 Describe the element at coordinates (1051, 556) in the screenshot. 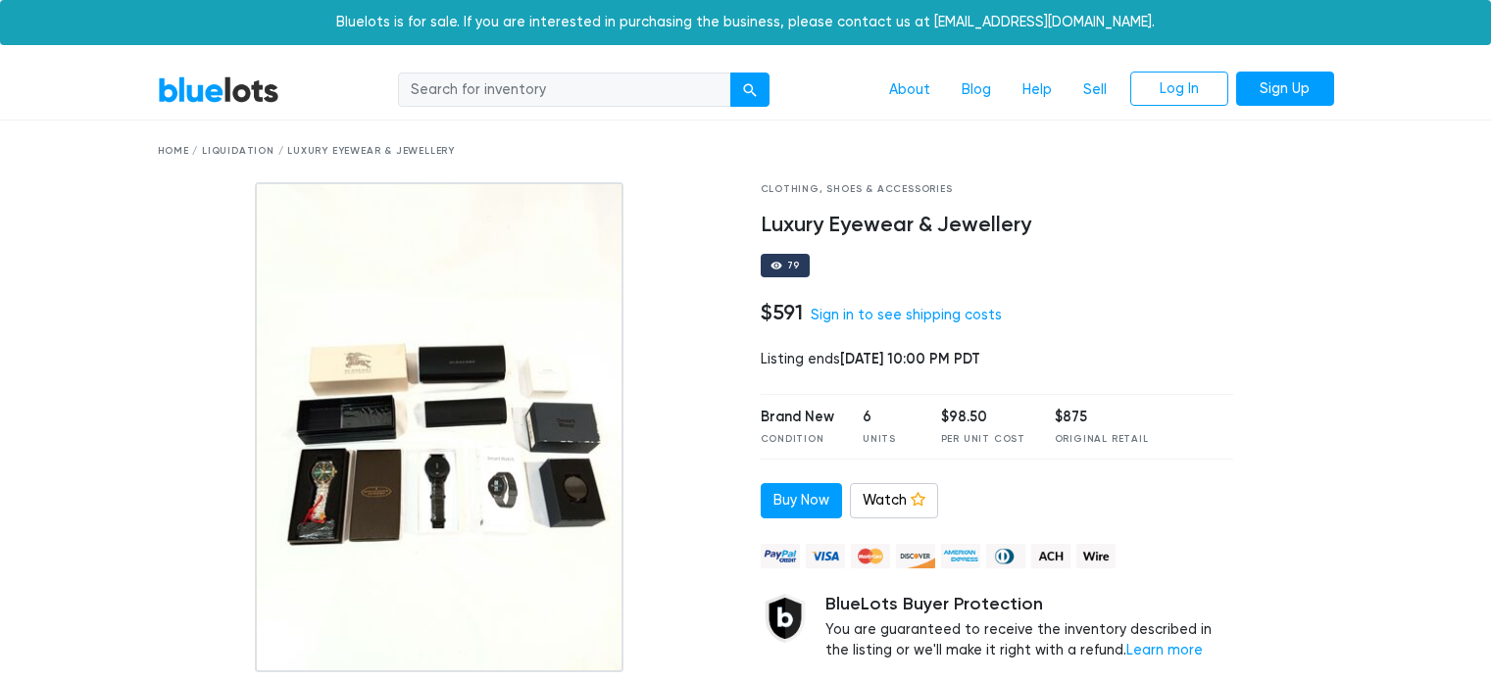

I see `img: ach-b7992fed28a4f97f893c574229be66187b9afb3f1a8d16a4691d3d3140a8ab00.png` at that location.